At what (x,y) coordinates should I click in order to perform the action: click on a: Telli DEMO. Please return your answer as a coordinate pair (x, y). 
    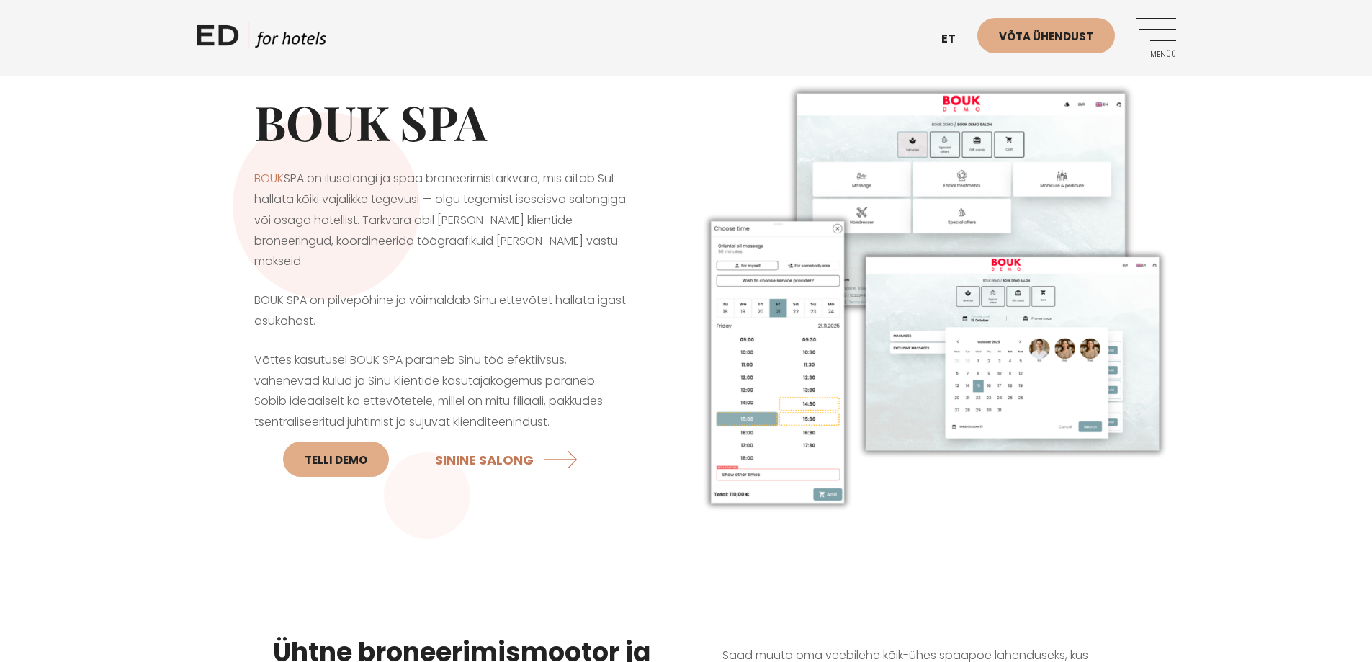
    Looking at the image, I should click on (336, 459).